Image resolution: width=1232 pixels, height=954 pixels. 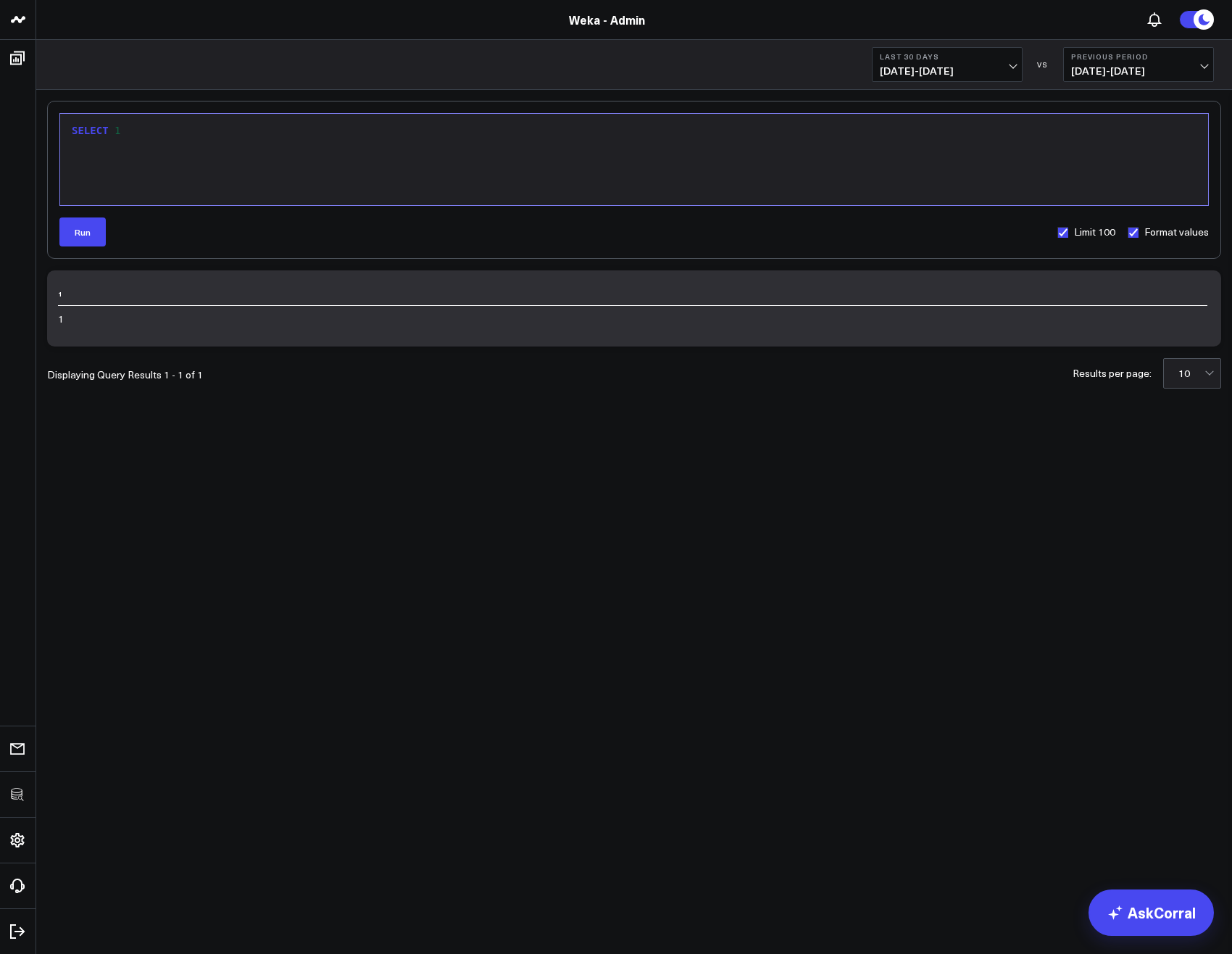 What do you see at coordinates (1151, 912) in the screenshot?
I see `a: AskCorral` at bounding box center [1151, 912].